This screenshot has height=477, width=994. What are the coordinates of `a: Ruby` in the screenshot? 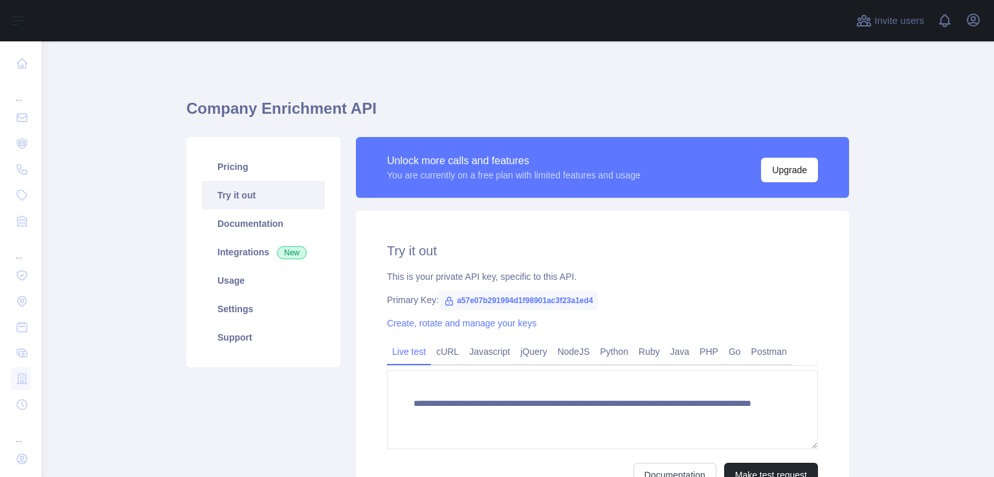 It's located at (649, 352).